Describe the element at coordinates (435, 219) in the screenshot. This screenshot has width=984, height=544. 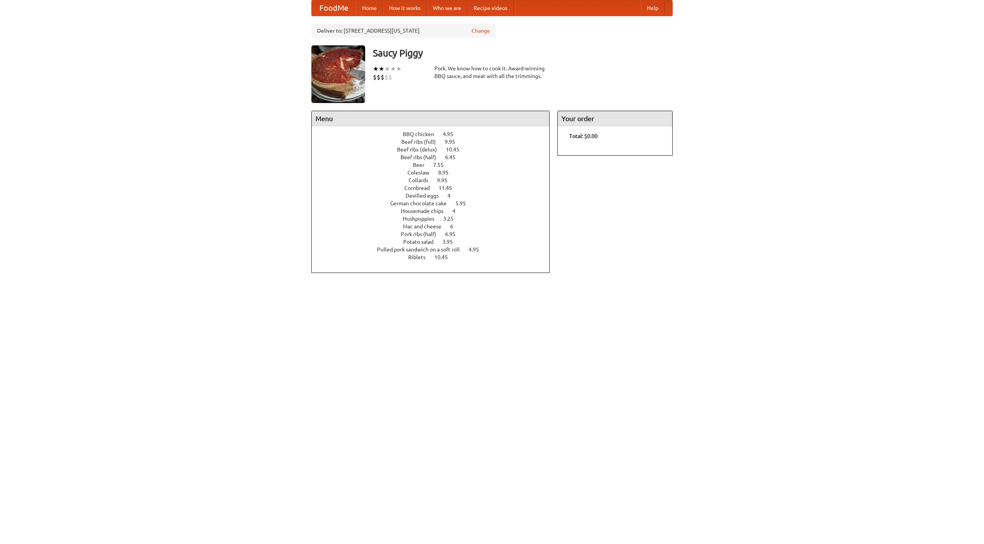
I see `a: Hushpuppies 3.25` at that location.